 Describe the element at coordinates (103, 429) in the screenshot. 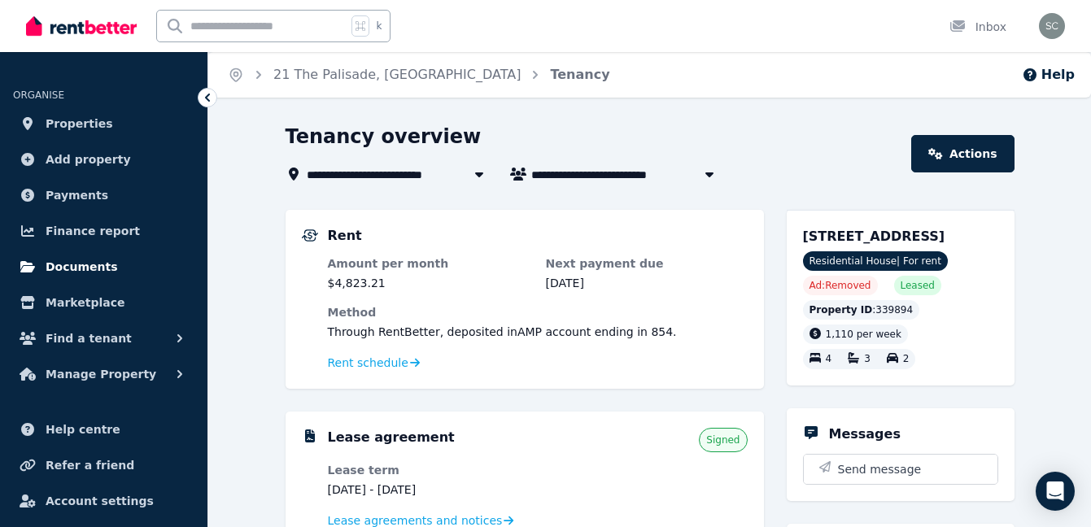

I see `a: Help centre` at that location.